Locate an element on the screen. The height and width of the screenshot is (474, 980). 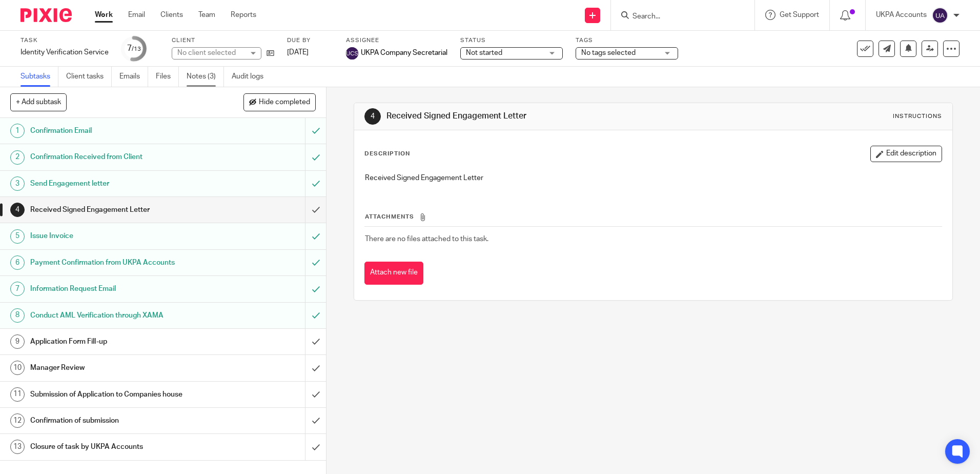
h1: Confirmation of submission is located at coordinates (118, 420).